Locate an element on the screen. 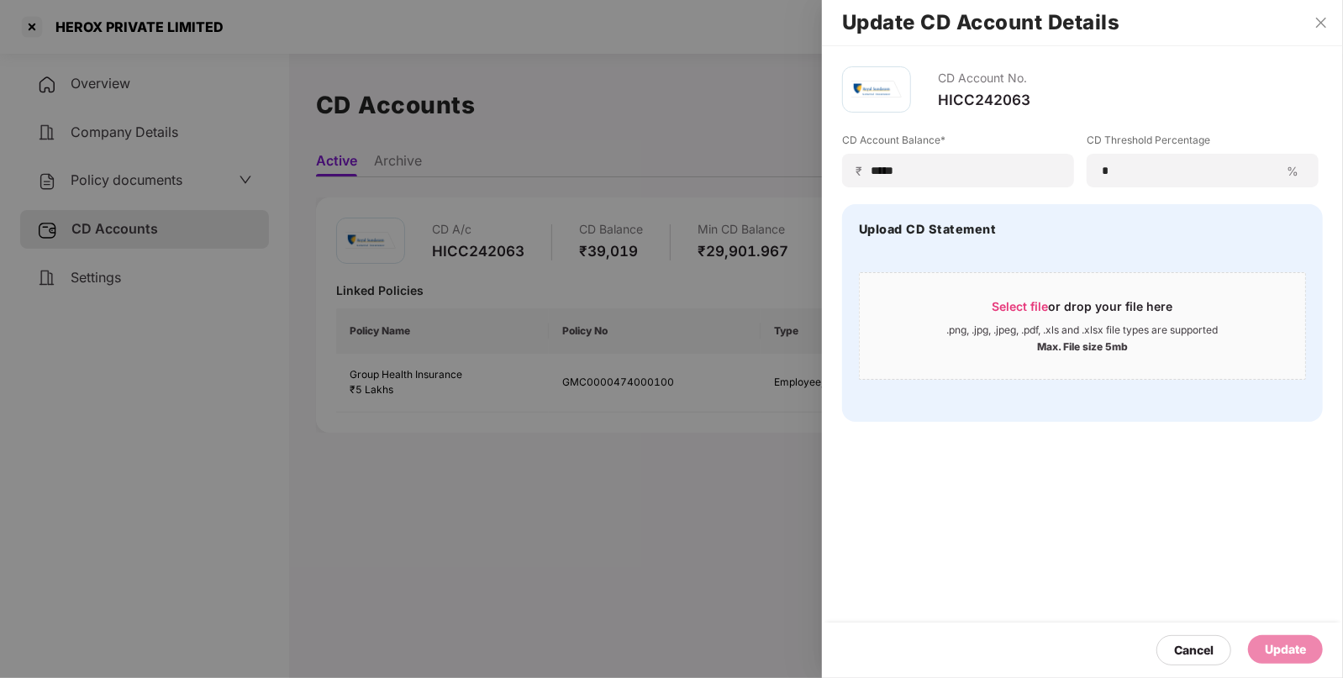 This screenshot has height=678, width=1343. div: CD Account No. is located at coordinates (984, 78).